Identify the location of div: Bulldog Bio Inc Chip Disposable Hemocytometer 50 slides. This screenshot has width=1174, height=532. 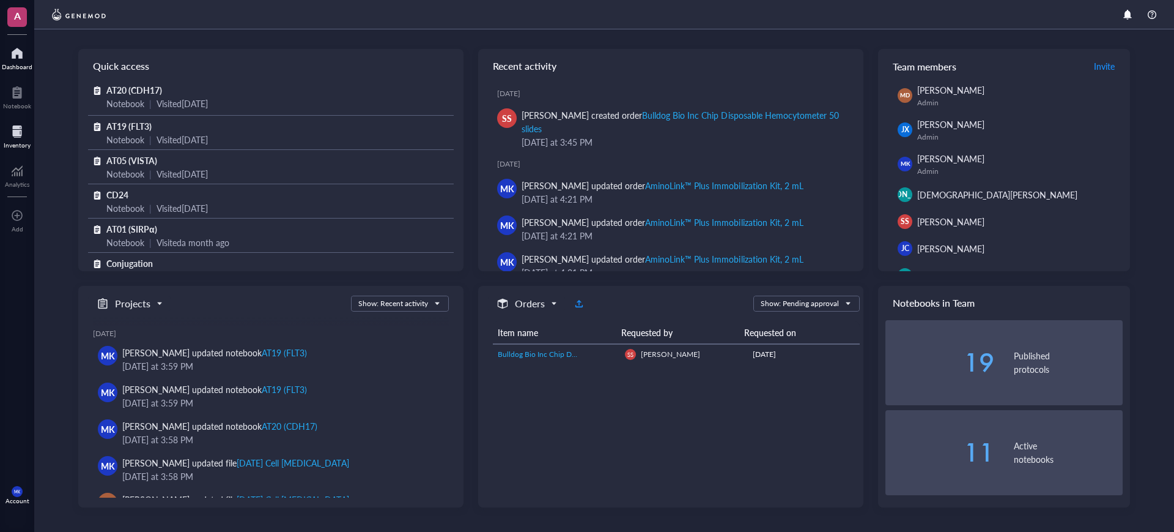
(680, 122).